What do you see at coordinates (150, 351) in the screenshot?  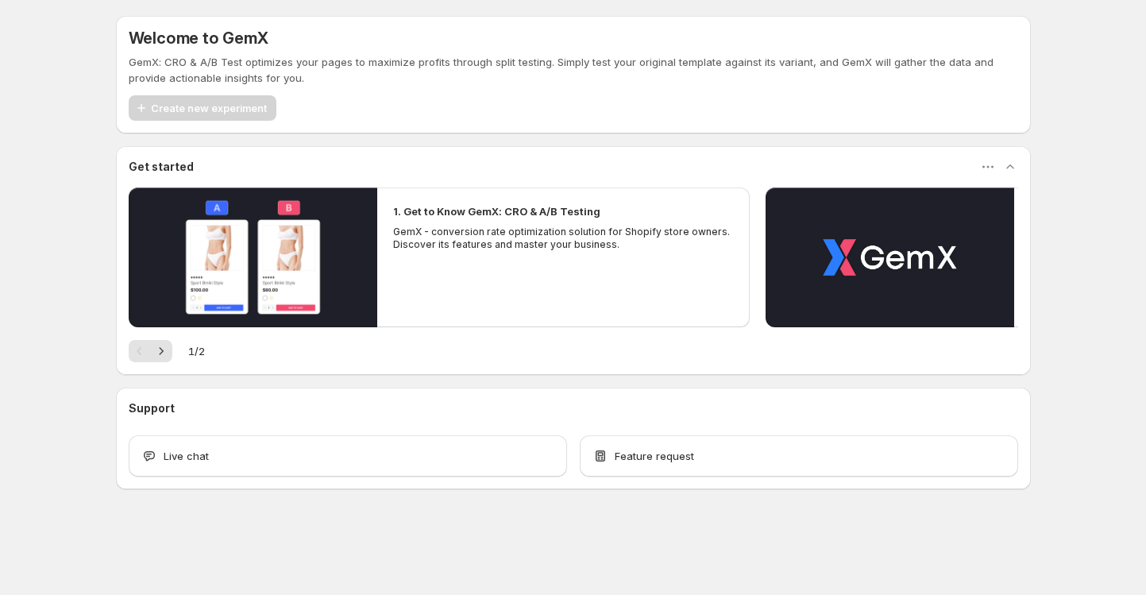 I see `nav: Pagination` at bounding box center [150, 351].